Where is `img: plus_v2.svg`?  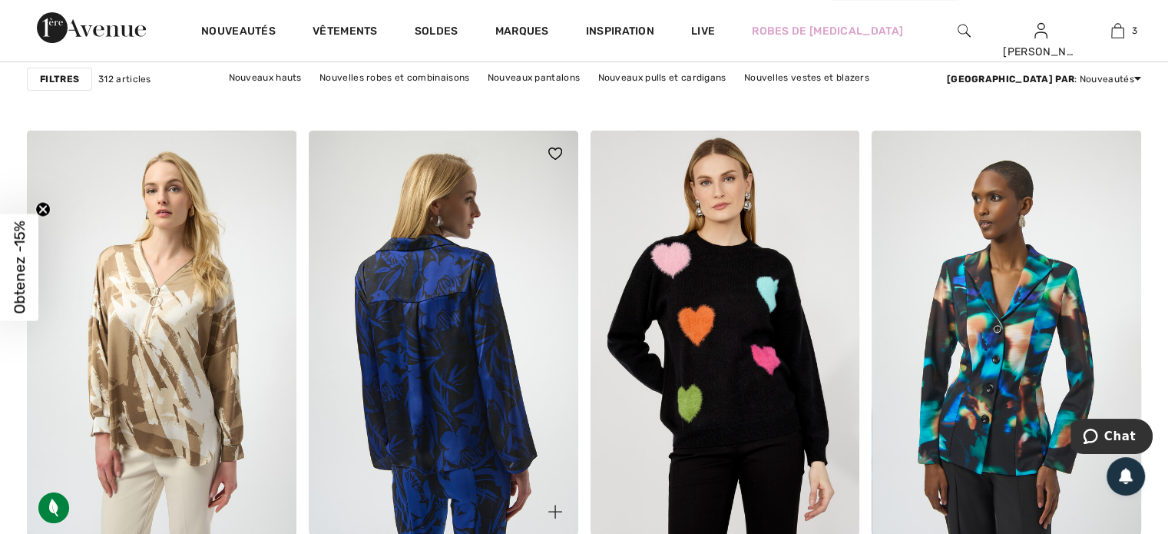
img: plus_v2.svg is located at coordinates (555, 512).